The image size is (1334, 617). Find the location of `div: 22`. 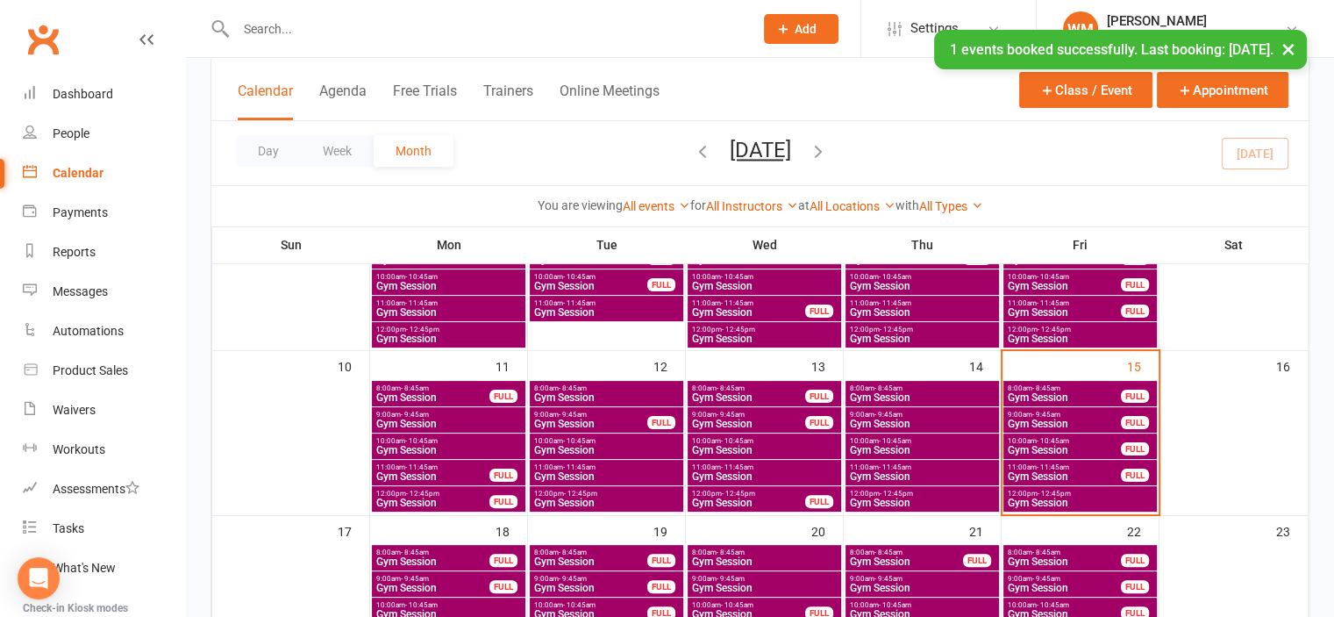

div: 22 is located at coordinates (1143, 530).